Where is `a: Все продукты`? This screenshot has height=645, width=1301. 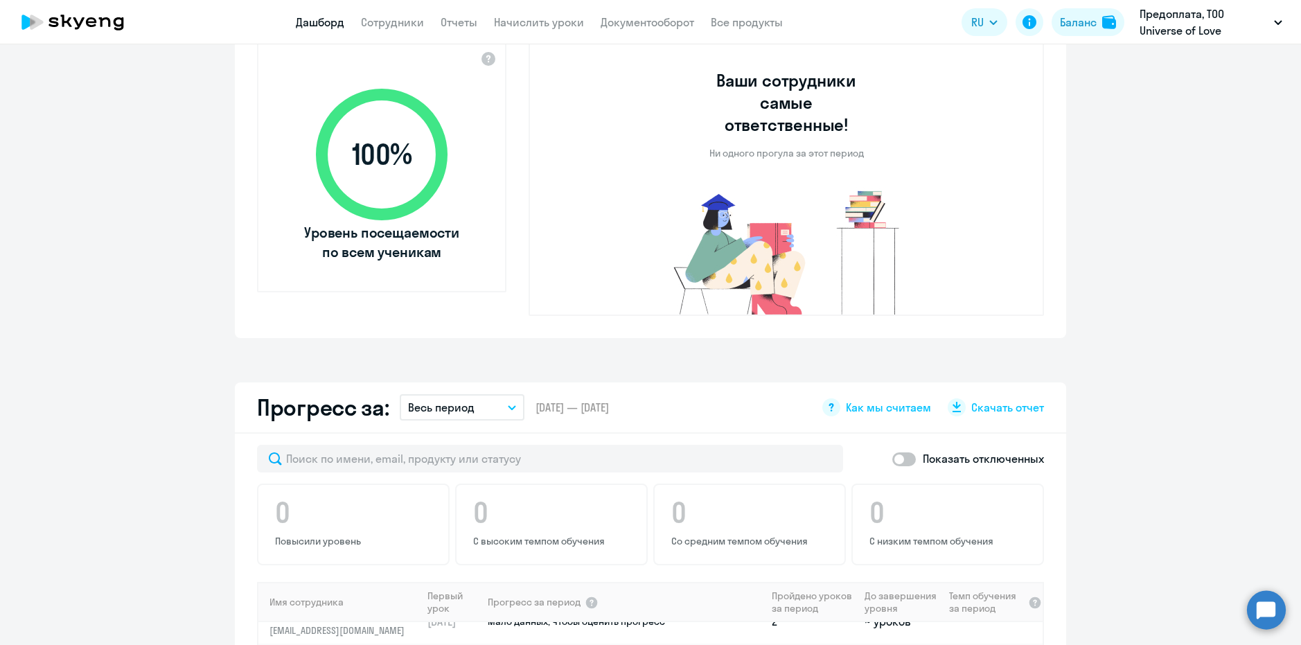 a: Все продукты is located at coordinates (747, 22).